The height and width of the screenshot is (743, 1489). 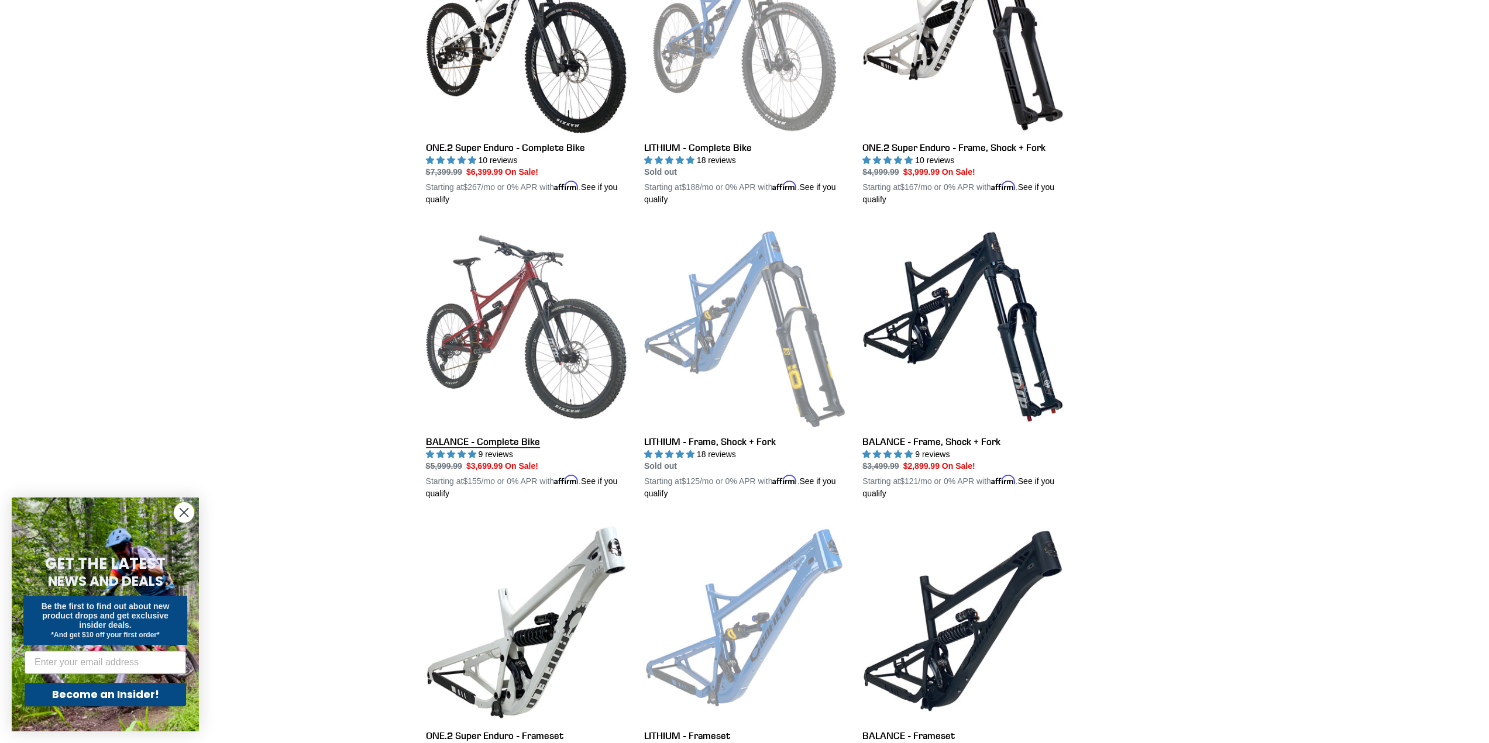 I want to click on span: *And get $10 off your first order*, so click(x=105, y=635).